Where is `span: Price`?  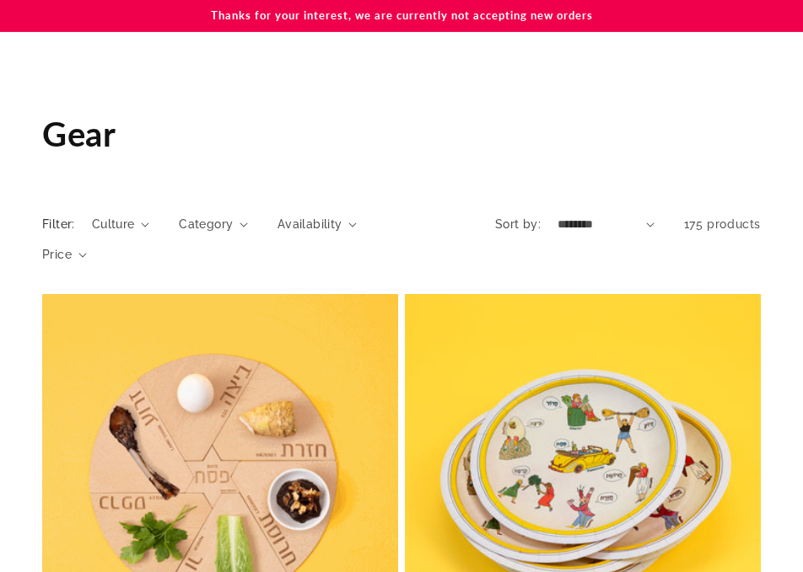 span: Price is located at coordinates (56, 255).